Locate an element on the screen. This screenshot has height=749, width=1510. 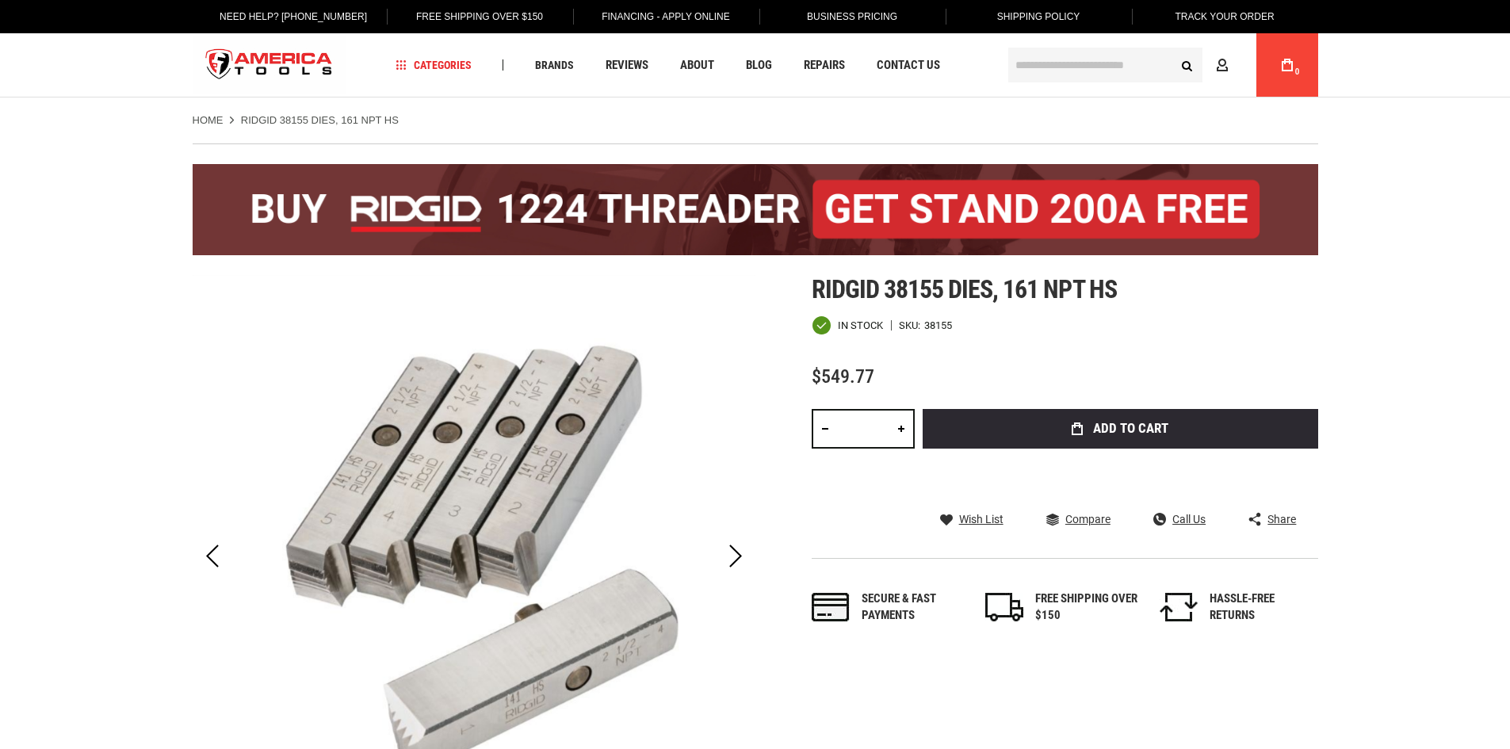
span: 0 is located at coordinates (1297, 71).